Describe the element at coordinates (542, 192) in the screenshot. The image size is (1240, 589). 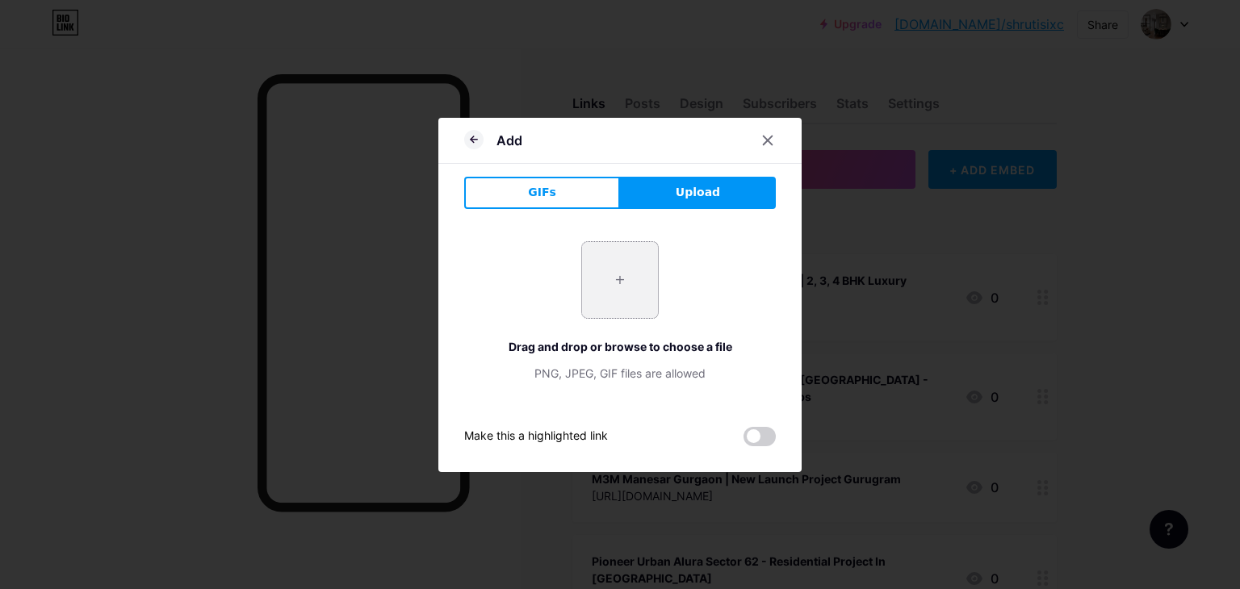
I see `span: GIFs` at that location.